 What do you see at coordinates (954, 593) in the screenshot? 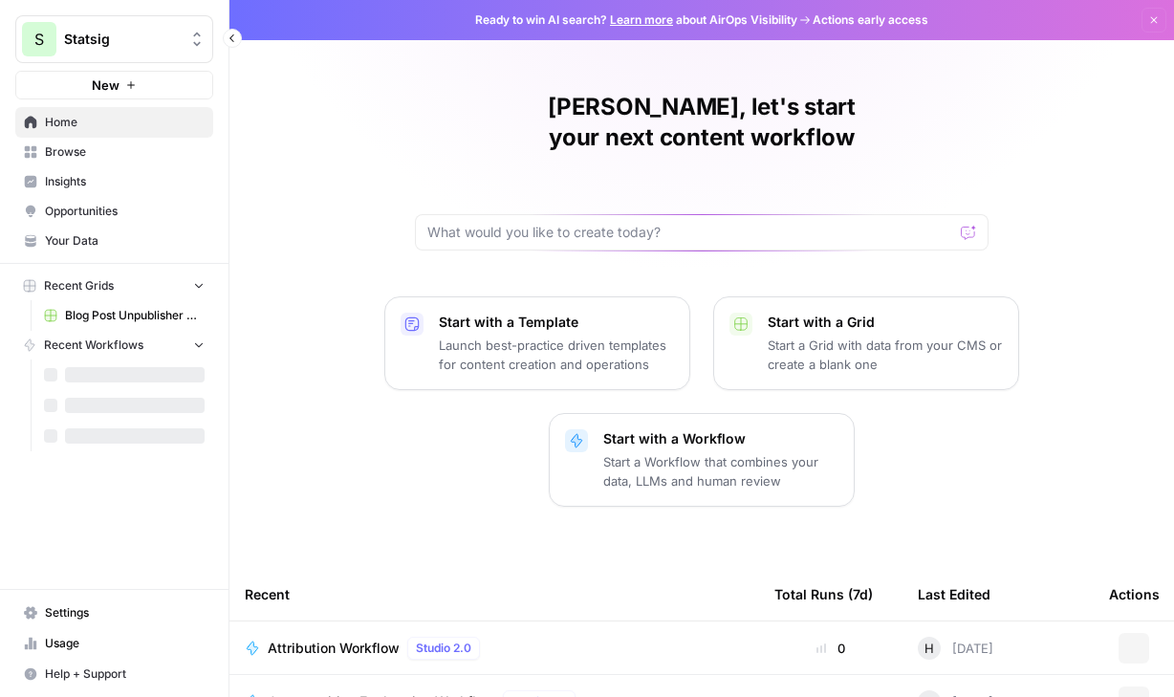
I see `div: Last Edited` at bounding box center [954, 593].